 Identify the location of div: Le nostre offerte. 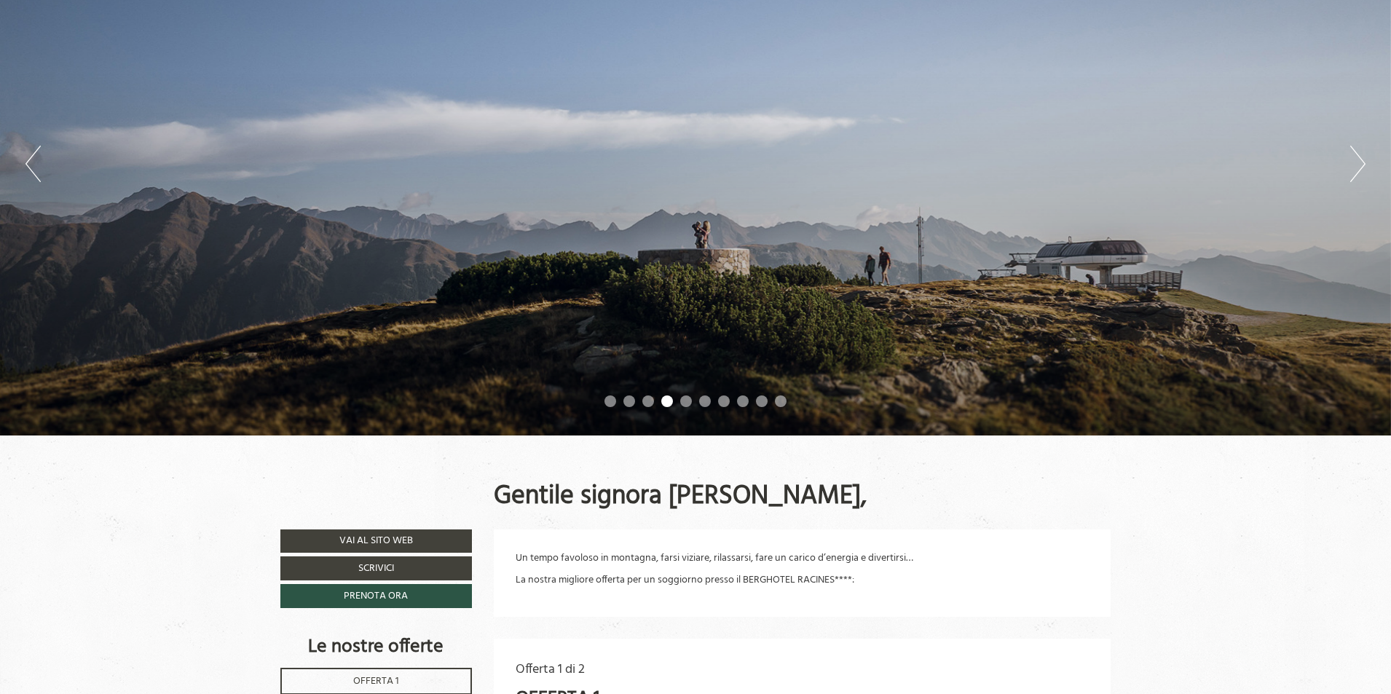
(376, 647).